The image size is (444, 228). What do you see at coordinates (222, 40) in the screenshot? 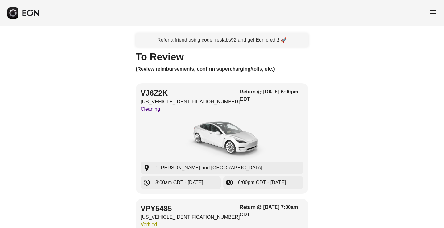
I see `div: Refer a friend using code: reslabs92 and get Eon credit! 🚀` at bounding box center [222, 40].